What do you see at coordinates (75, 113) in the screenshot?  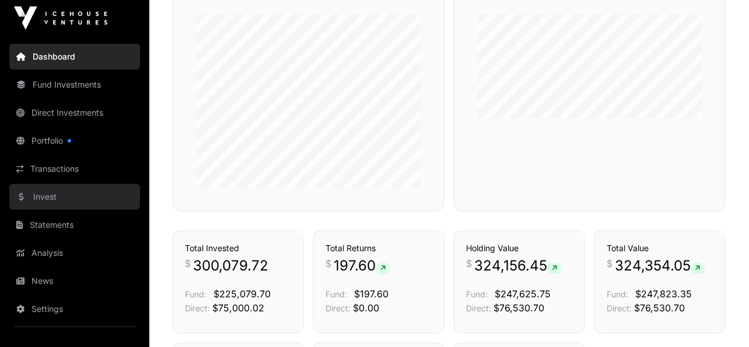 I see `a: Direct Investments` at bounding box center [75, 113].